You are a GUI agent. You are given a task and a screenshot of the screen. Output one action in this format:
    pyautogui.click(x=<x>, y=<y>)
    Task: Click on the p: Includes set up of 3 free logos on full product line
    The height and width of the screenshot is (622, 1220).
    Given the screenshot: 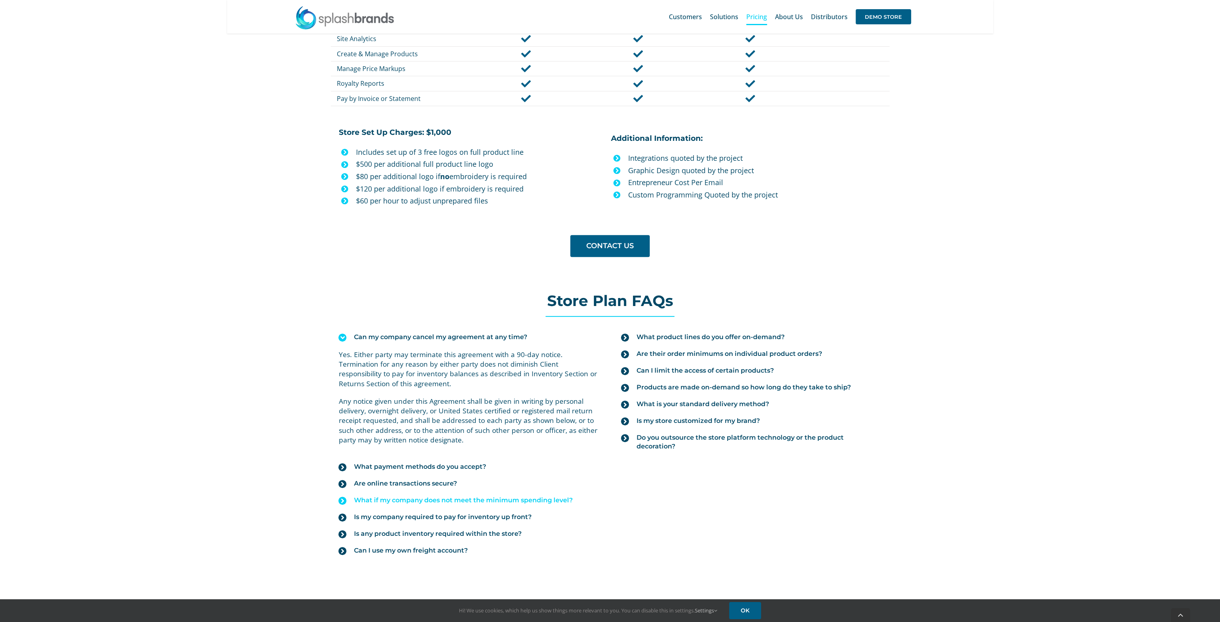 What is the action you would take?
    pyautogui.click(x=481, y=152)
    